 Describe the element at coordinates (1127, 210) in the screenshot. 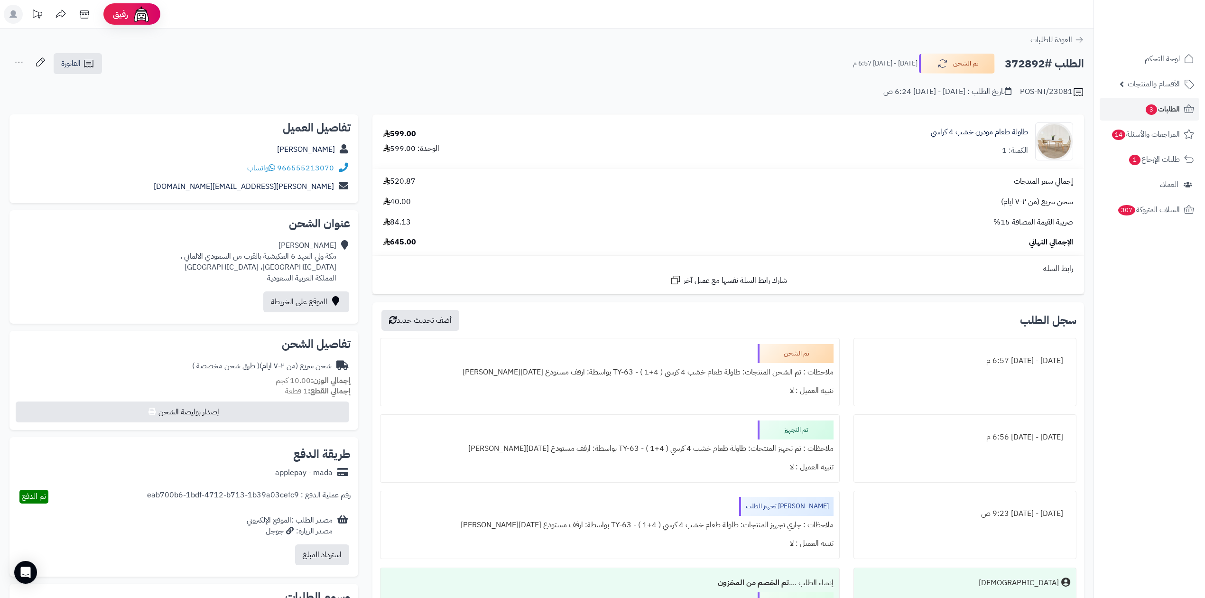

I see `span: 307` at that location.